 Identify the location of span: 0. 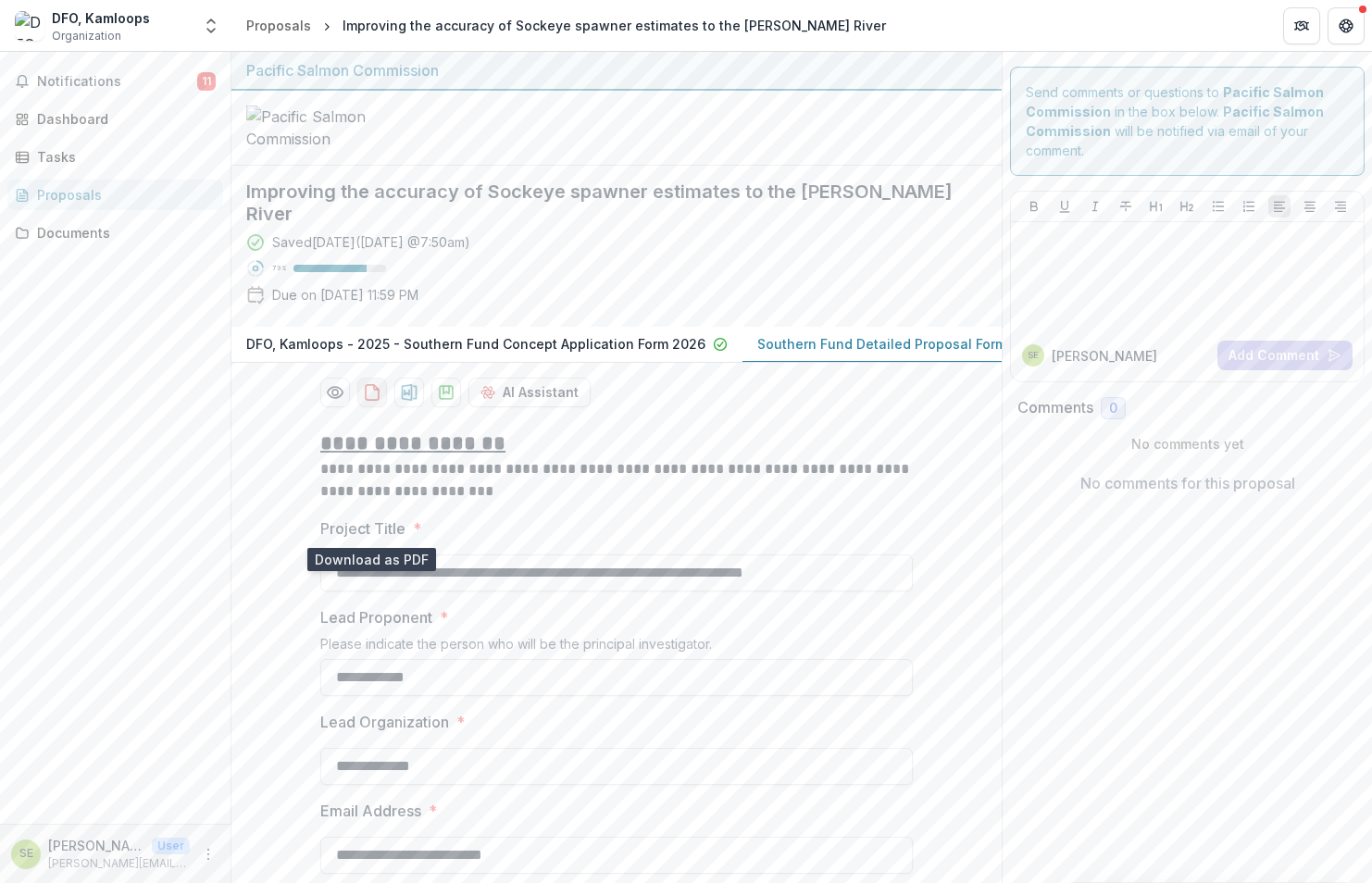
(1112, 409).